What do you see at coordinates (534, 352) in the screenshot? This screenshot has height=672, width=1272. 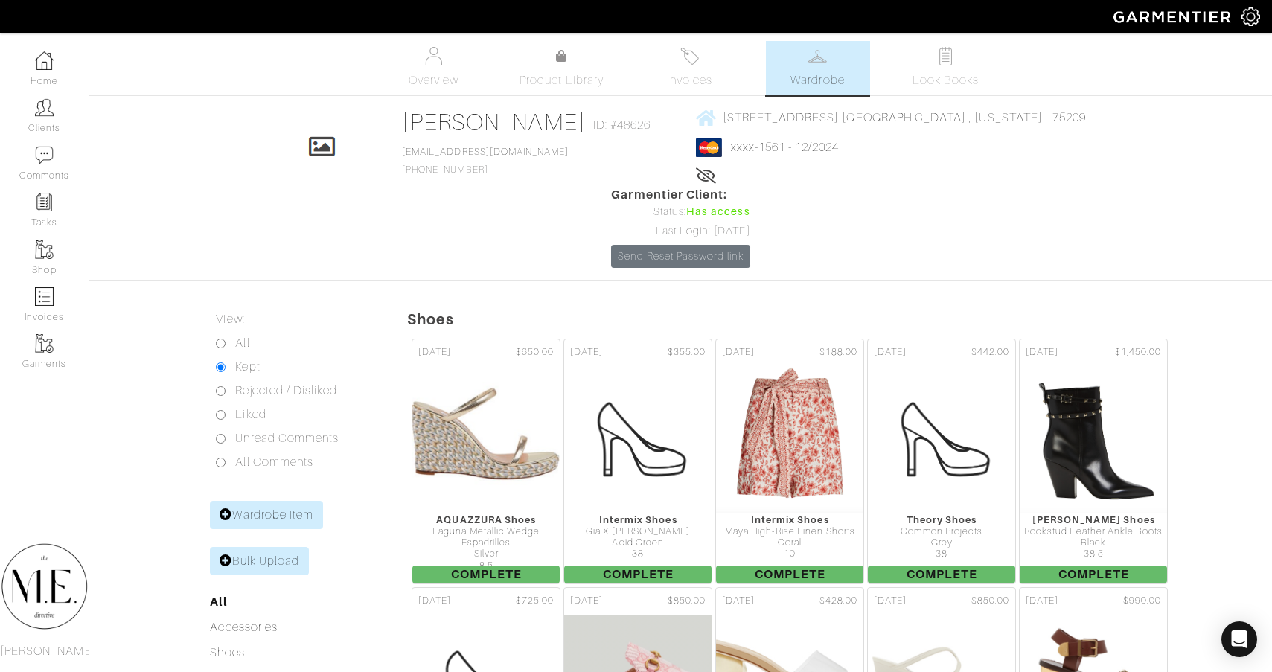 I see `span: $650.00` at bounding box center [534, 352].